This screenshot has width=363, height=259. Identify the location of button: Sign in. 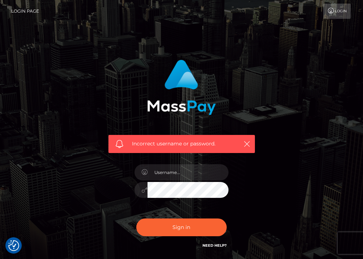
(182, 227).